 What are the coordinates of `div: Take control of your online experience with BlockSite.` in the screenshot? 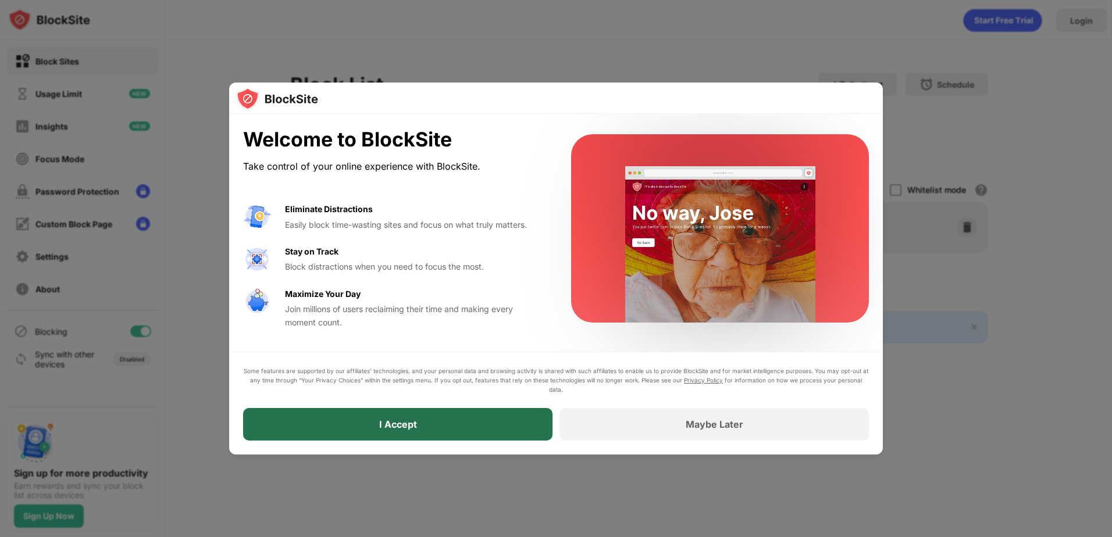 It's located at (393, 166).